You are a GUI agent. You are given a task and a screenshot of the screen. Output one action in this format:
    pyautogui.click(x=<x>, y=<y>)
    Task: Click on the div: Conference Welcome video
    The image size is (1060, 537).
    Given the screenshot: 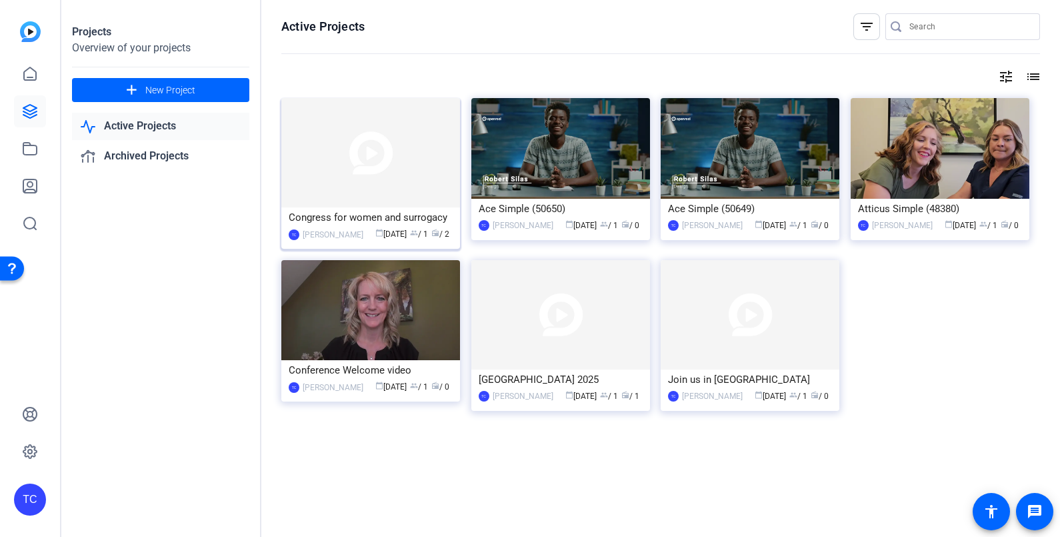 What is the action you would take?
    pyautogui.click(x=371, y=370)
    